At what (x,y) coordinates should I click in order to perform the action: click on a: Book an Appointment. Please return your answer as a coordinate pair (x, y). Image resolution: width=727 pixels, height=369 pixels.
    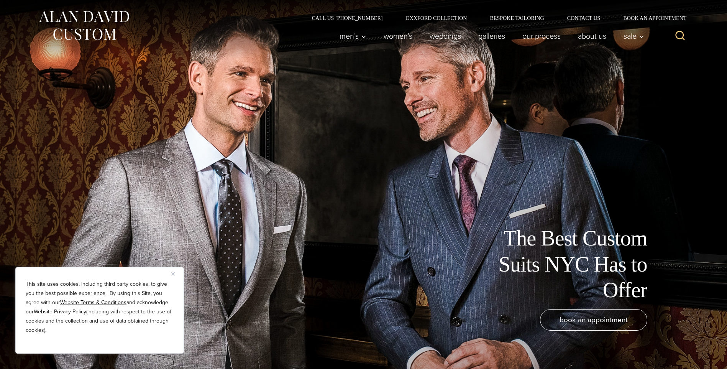
    Looking at the image, I should click on (650, 18).